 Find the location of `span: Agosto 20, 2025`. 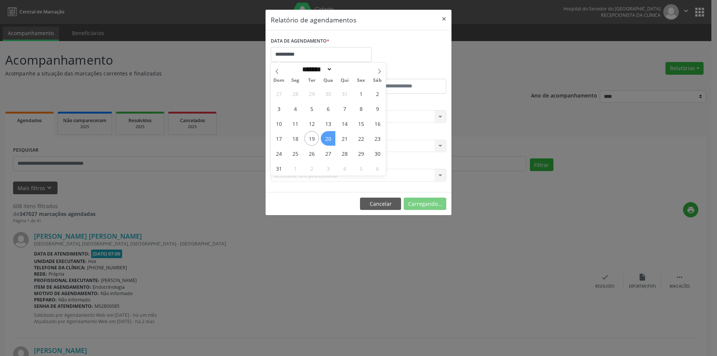

span: Agosto 20, 2025 is located at coordinates (328, 138).